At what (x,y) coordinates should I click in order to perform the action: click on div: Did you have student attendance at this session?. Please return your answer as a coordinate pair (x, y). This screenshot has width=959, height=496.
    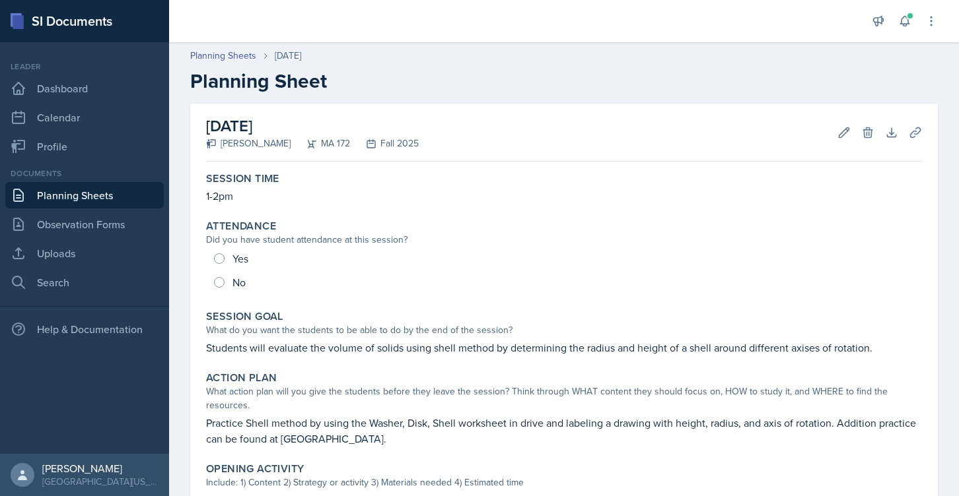
    Looking at the image, I should click on (564, 240).